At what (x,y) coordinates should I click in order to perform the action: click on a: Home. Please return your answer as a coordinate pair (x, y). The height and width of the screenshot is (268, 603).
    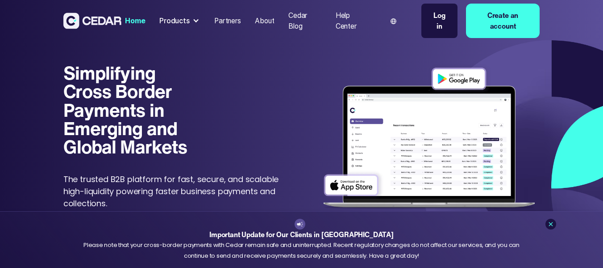
    Looking at the image, I should click on (135, 21).